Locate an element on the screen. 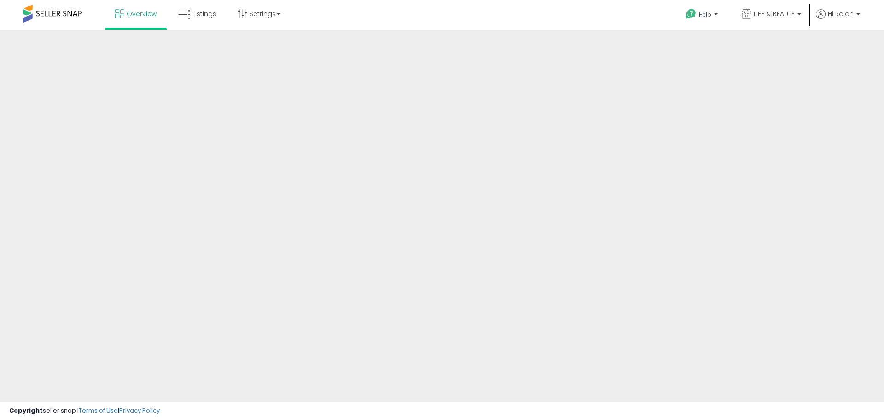  a: Privacy Policy is located at coordinates (140, 410).